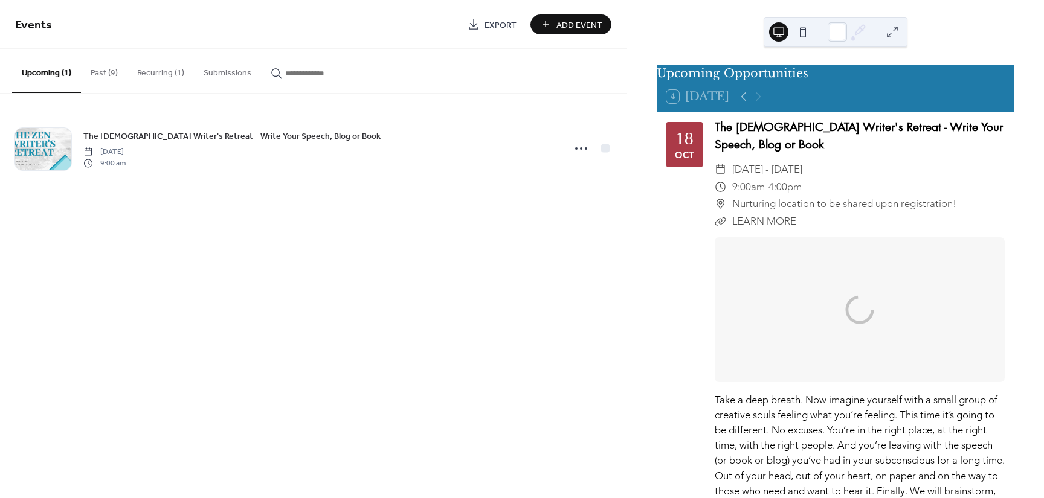 Image resolution: width=1044 pixels, height=498 pixels. I want to click on span: 4:00pm, so click(784, 187).